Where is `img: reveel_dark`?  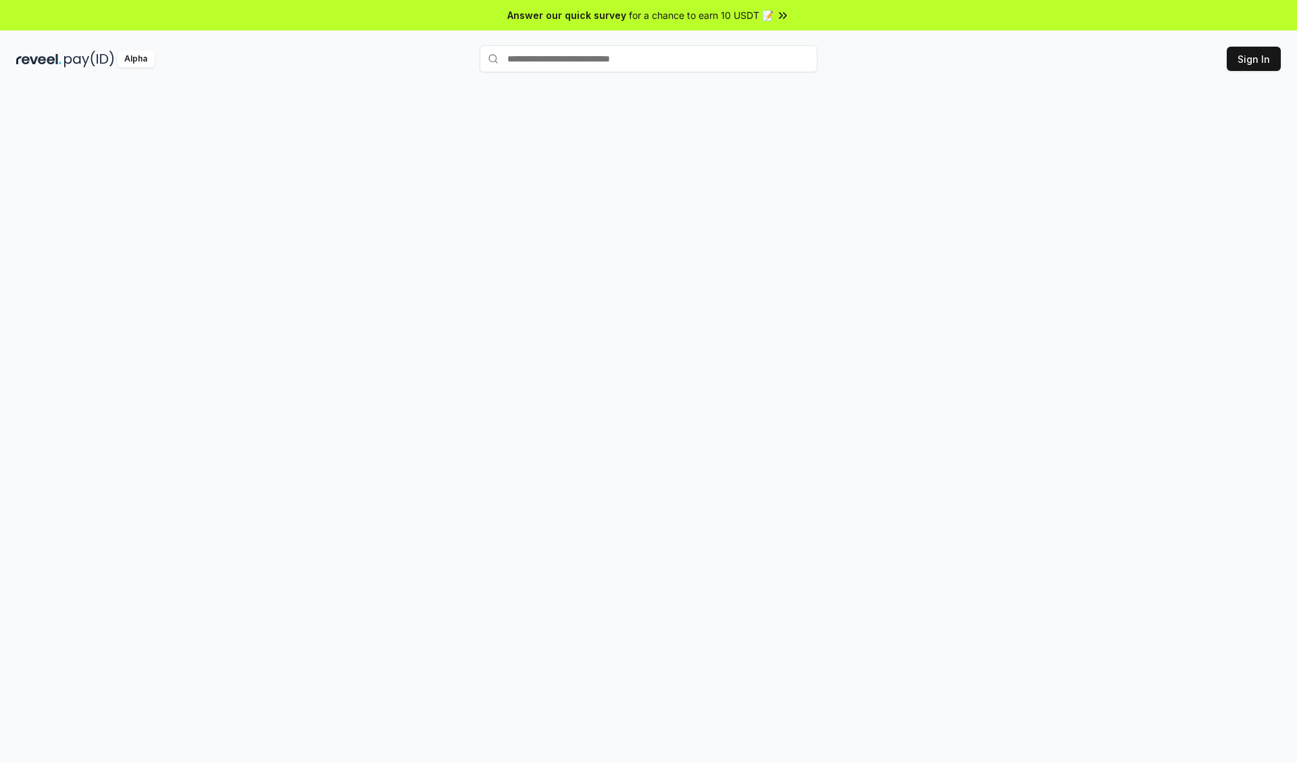 img: reveel_dark is located at coordinates (39, 59).